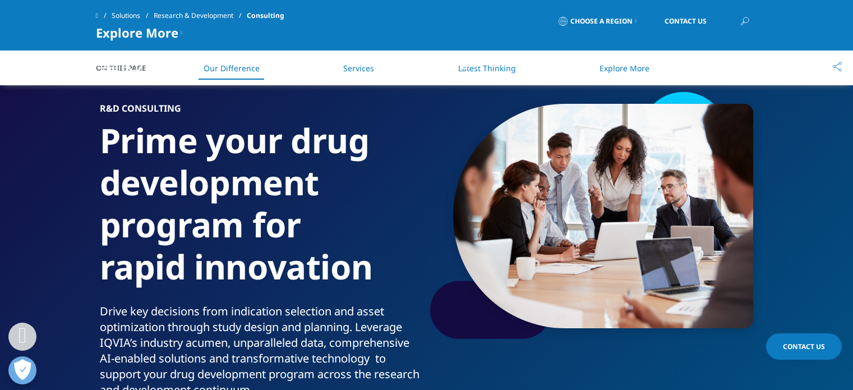 This screenshot has width=853, height=390. What do you see at coordinates (474, 66) in the screenshot?
I see `nav: Primary` at bounding box center [474, 66].